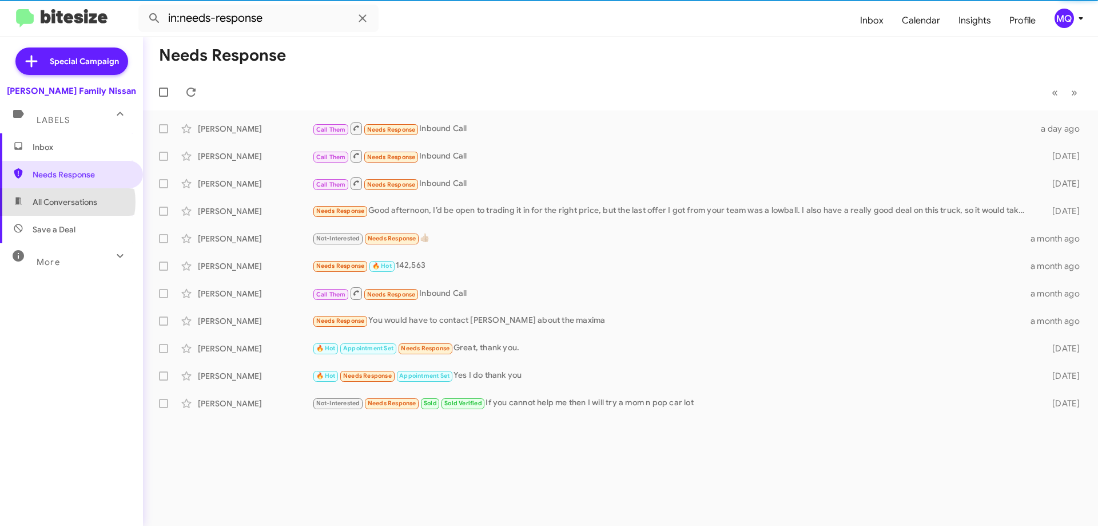 This screenshot has height=526, width=1098. Describe the element at coordinates (65, 202) in the screenshot. I see `span: All Conversations` at that location.